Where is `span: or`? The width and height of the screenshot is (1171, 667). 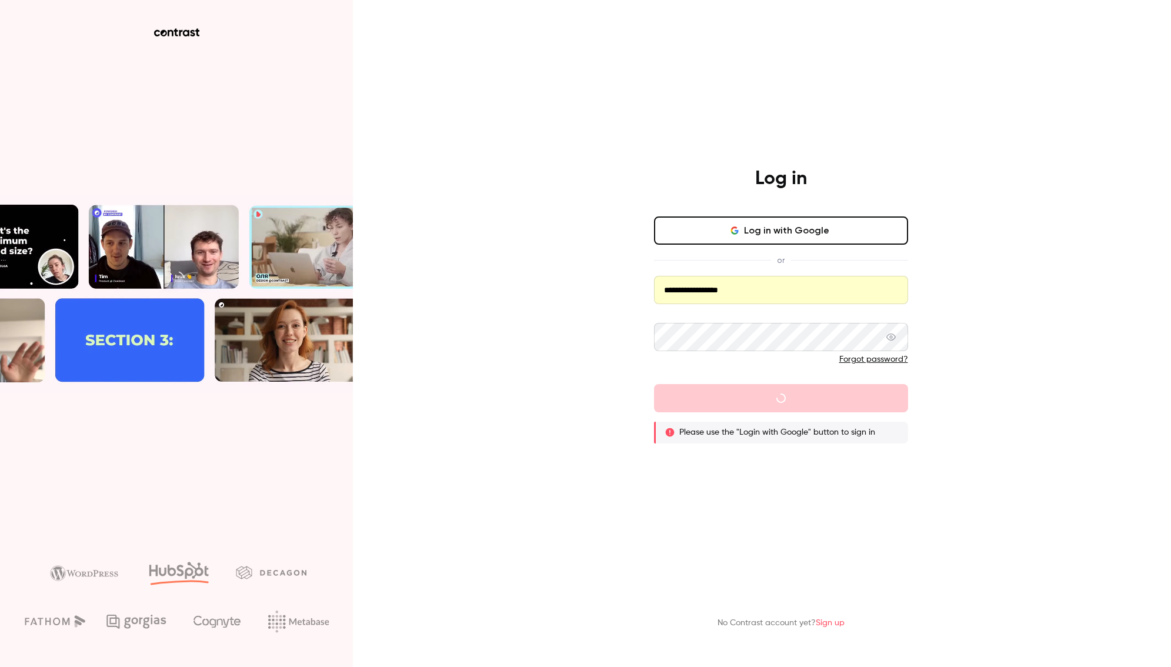 span: or is located at coordinates (781, 260).